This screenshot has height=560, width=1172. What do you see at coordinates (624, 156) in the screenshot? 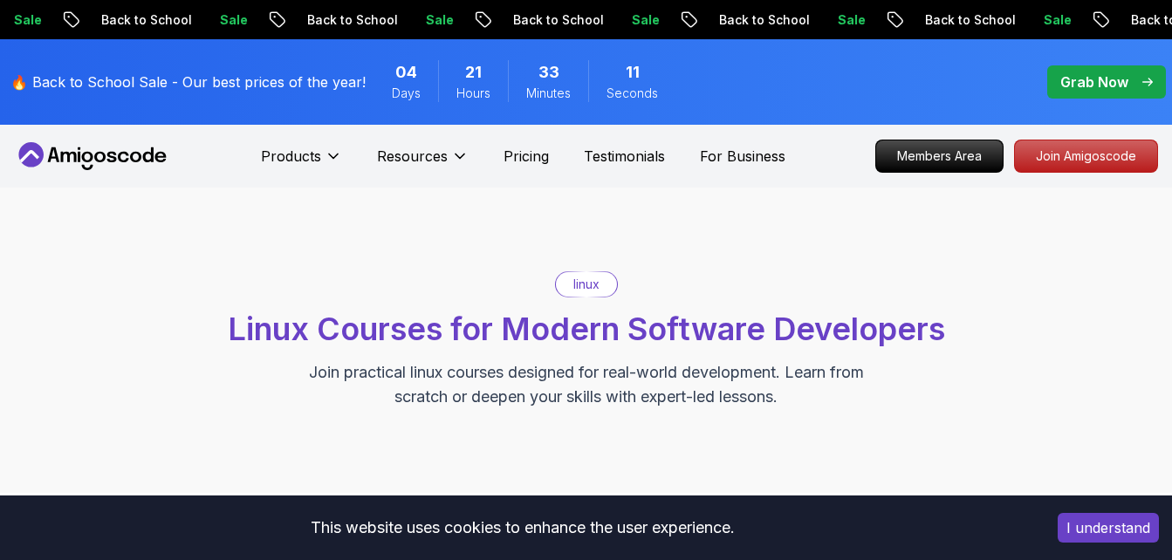
I see `a: Testimonials` at bounding box center [624, 156].